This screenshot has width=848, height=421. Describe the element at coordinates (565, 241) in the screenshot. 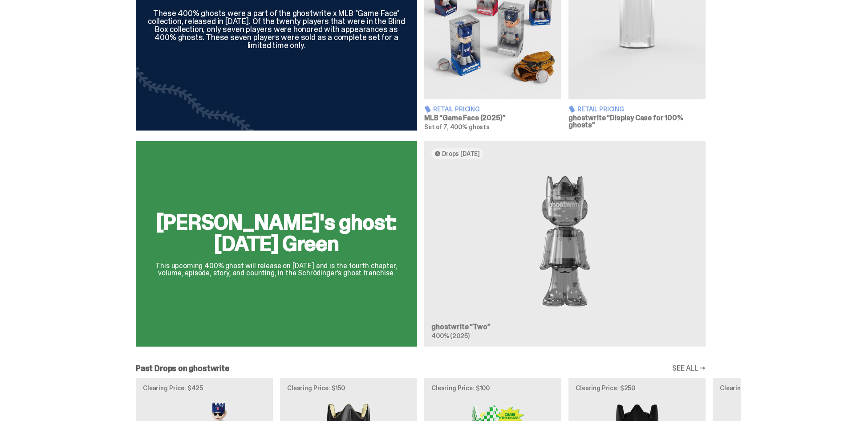

I see `img: Two` at that location.